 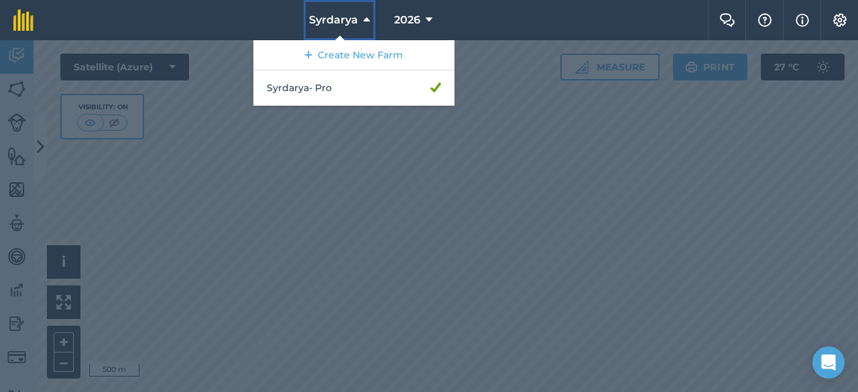 What do you see at coordinates (764, 20) in the screenshot?
I see `img: A question mark icon` at bounding box center [764, 20].